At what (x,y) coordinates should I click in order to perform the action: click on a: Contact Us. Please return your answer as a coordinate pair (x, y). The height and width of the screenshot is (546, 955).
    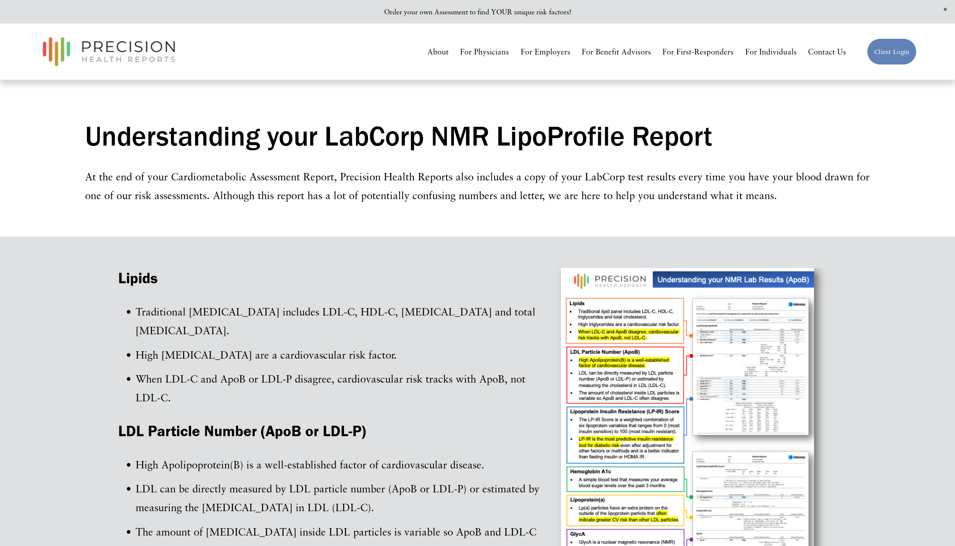
    Looking at the image, I should click on (826, 51).